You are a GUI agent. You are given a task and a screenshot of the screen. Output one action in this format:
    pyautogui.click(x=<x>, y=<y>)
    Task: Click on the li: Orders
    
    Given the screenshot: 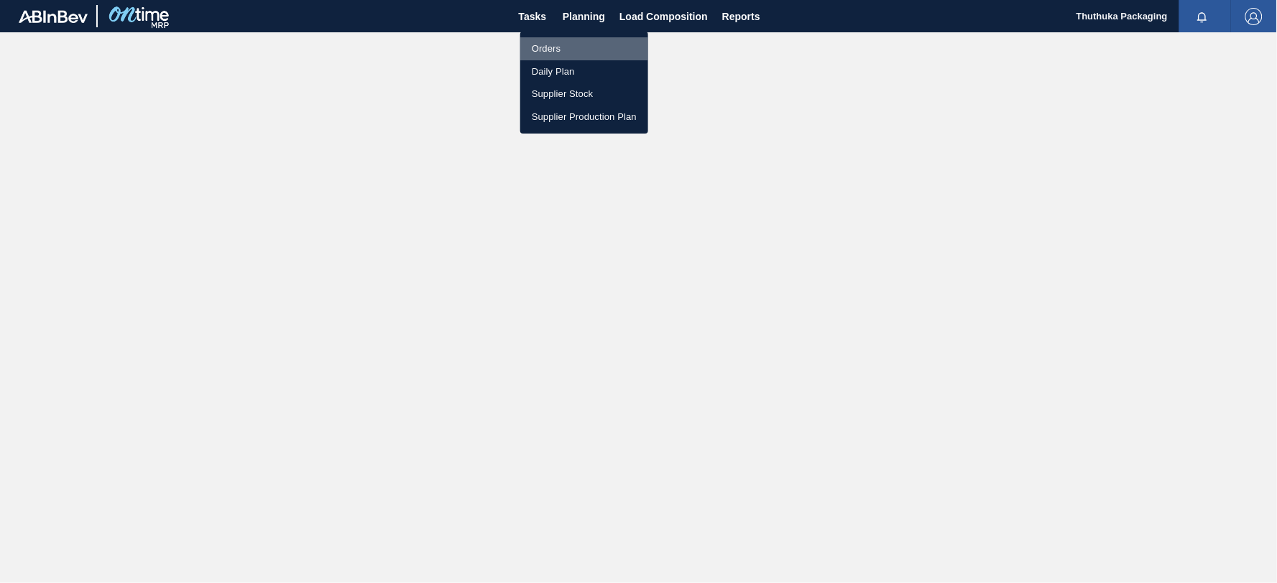 What is the action you would take?
    pyautogui.click(x=584, y=49)
    